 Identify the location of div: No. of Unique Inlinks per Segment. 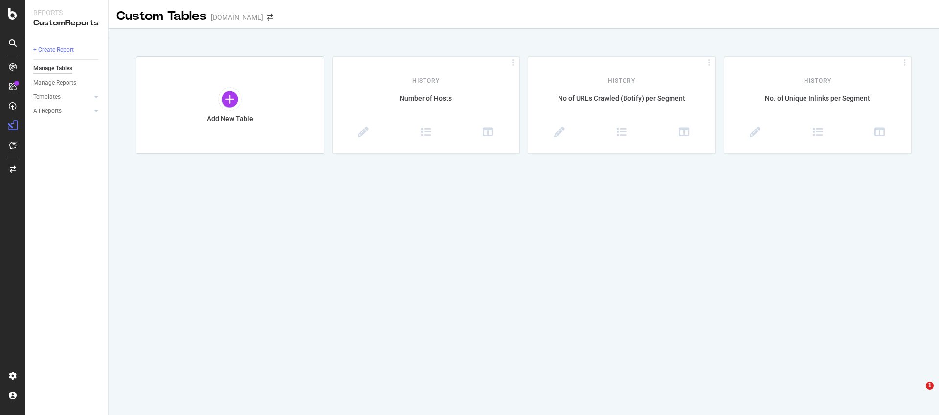
(818, 104).